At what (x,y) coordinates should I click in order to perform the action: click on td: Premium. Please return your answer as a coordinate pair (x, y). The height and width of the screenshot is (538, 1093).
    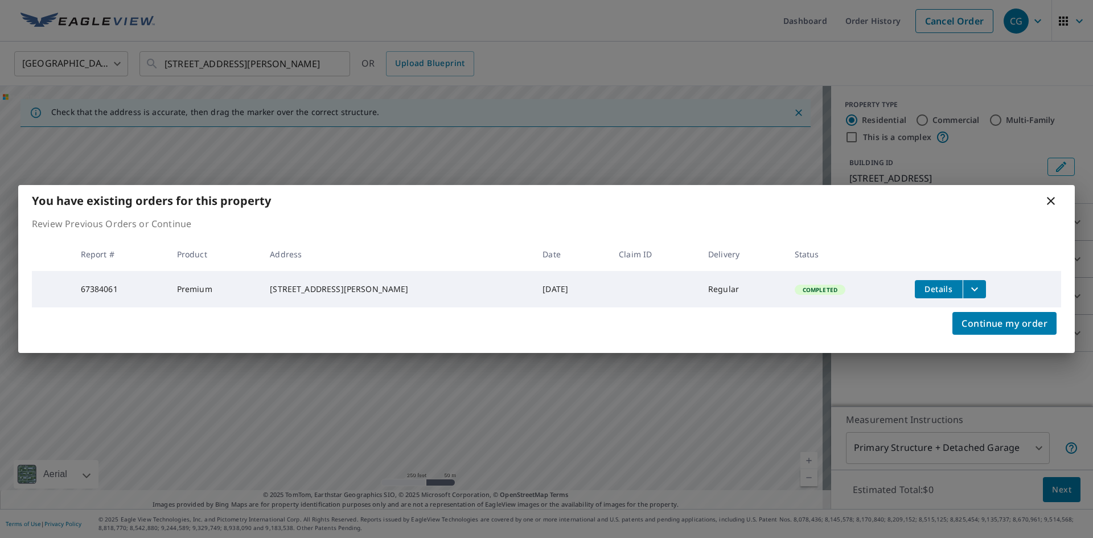
    Looking at the image, I should click on (215, 289).